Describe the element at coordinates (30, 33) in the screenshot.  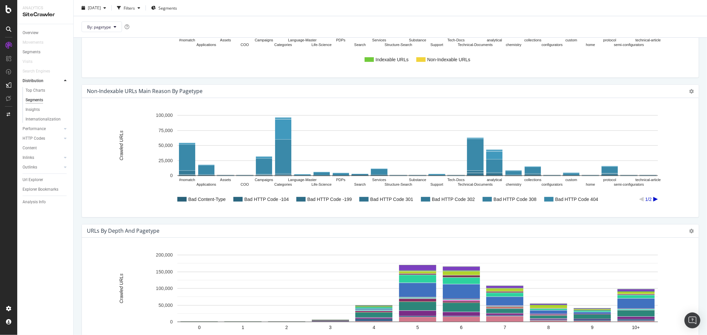
I see `div: Overview` at that location.